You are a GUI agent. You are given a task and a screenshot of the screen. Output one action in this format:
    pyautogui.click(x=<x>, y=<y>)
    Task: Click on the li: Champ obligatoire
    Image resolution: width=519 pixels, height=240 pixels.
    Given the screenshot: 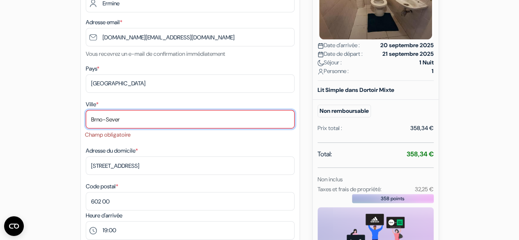 What is the action you would take?
    pyautogui.click(x=190, y=135)
    